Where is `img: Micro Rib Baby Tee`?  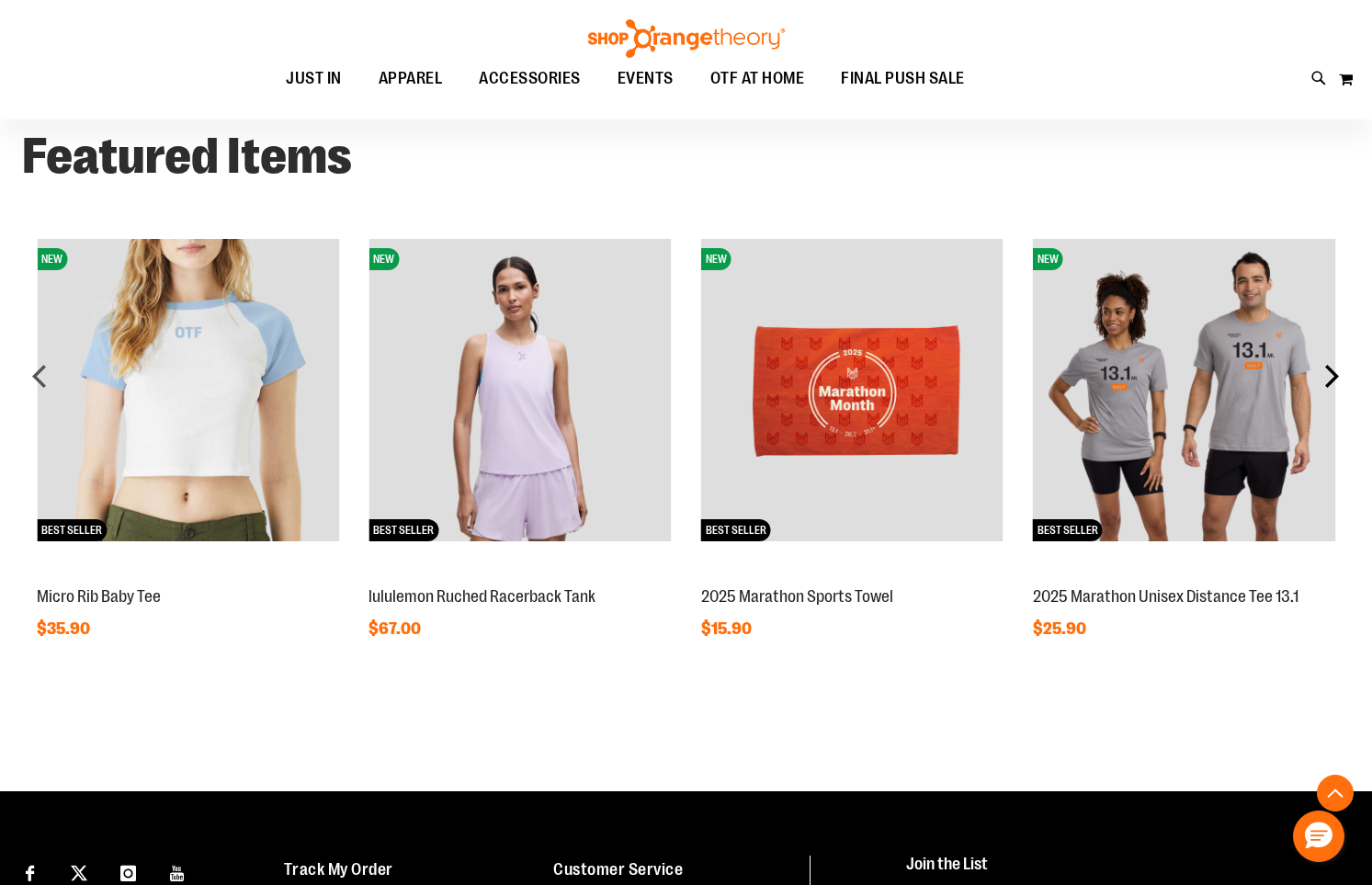 img: Micro Rib Baby Tee is located at coordinates (188, 389).